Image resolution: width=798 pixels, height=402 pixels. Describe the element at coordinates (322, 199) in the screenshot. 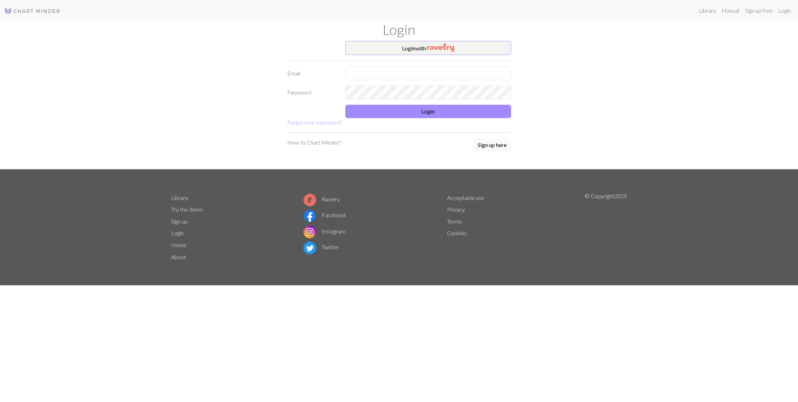

I see `a: Ravelry` at that location.